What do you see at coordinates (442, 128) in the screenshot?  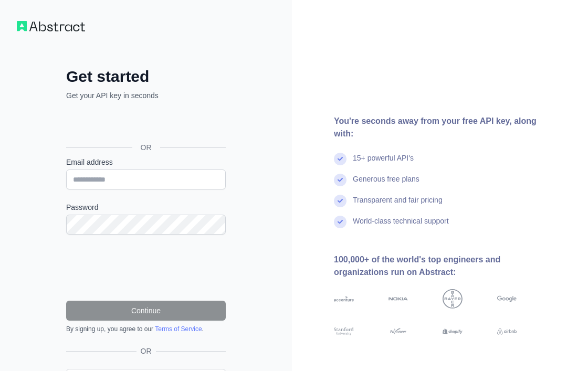 I see `div: You're seconds away from your free API key, along with:` at bounding box center [442, 128].